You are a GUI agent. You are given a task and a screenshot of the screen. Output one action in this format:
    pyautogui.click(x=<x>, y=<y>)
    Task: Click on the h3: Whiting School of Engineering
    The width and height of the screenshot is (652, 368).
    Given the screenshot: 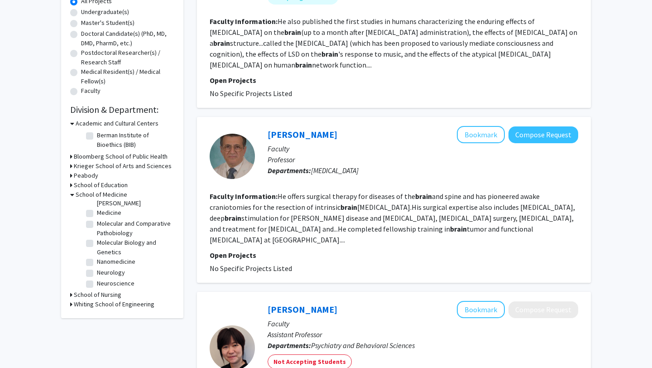 What is the action you would take?
    pyautogui.click(x=114, y=304)
    